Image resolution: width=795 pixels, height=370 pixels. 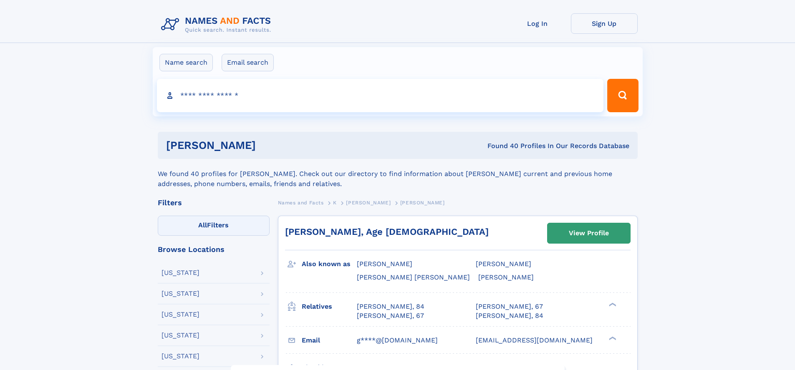 I want to click on label: Filters, so click(x=214, y=226).